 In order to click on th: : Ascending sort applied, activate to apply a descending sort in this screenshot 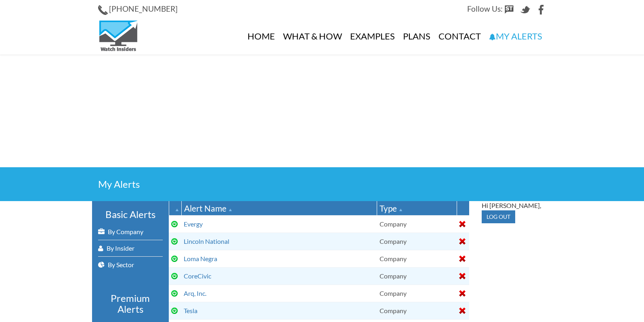, I will do `click(175, 209)`.